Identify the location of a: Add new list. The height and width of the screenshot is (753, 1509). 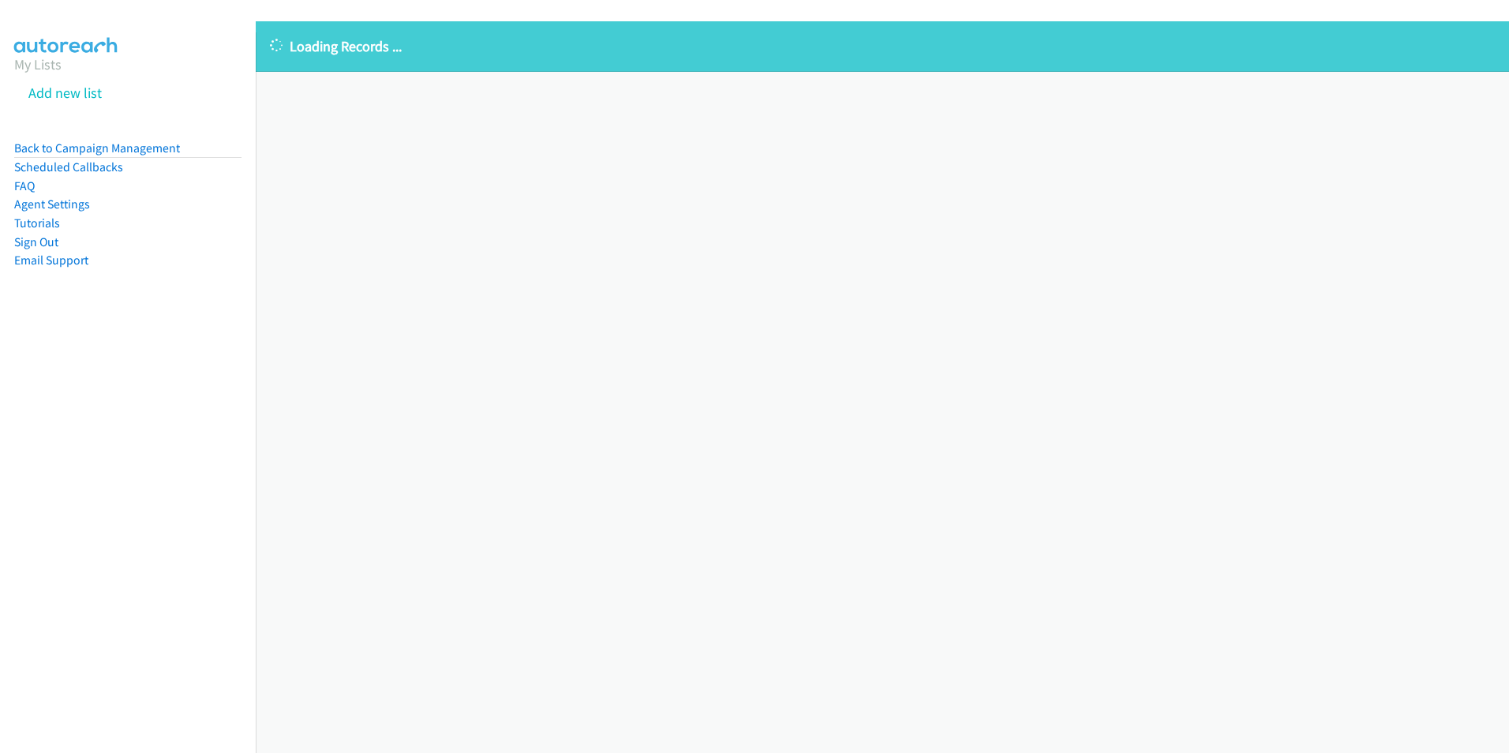
(65, 92).